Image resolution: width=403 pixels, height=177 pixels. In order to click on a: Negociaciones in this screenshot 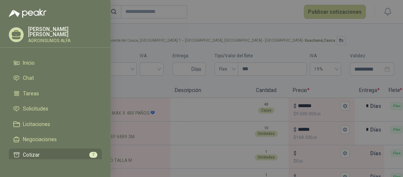, I will do `click(55, 139)`.